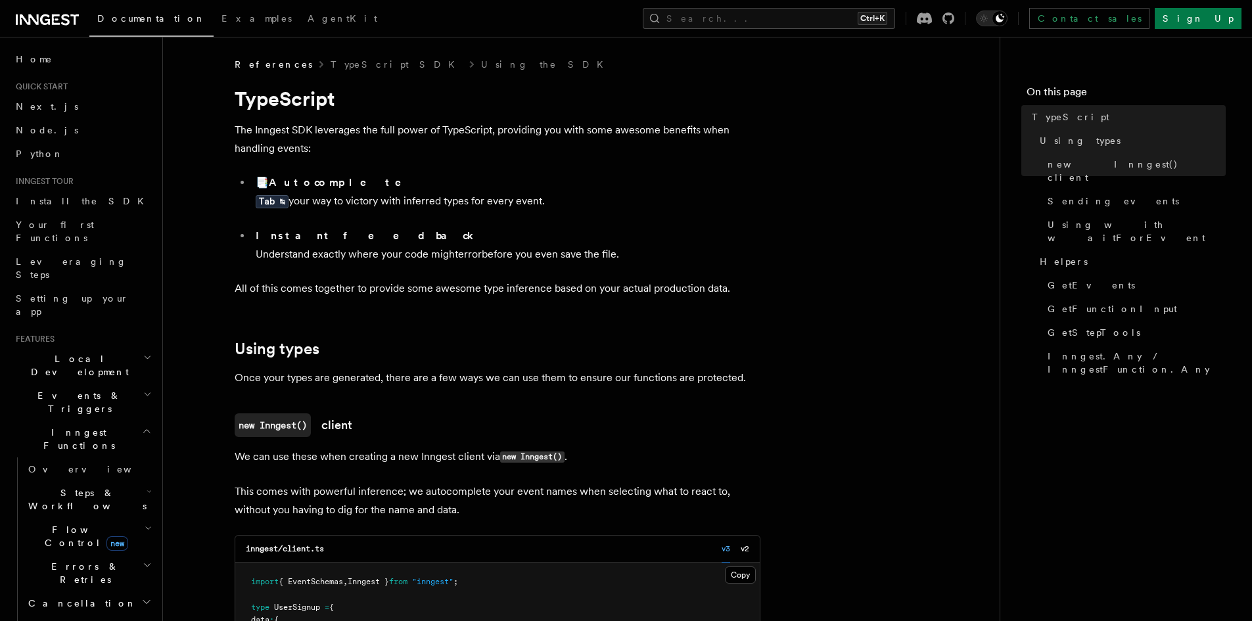 This screenshot has width=1252, height=621. Describe the element at coordinates (1080, 141) in the screenshot. I see `span: Using types` at that location.